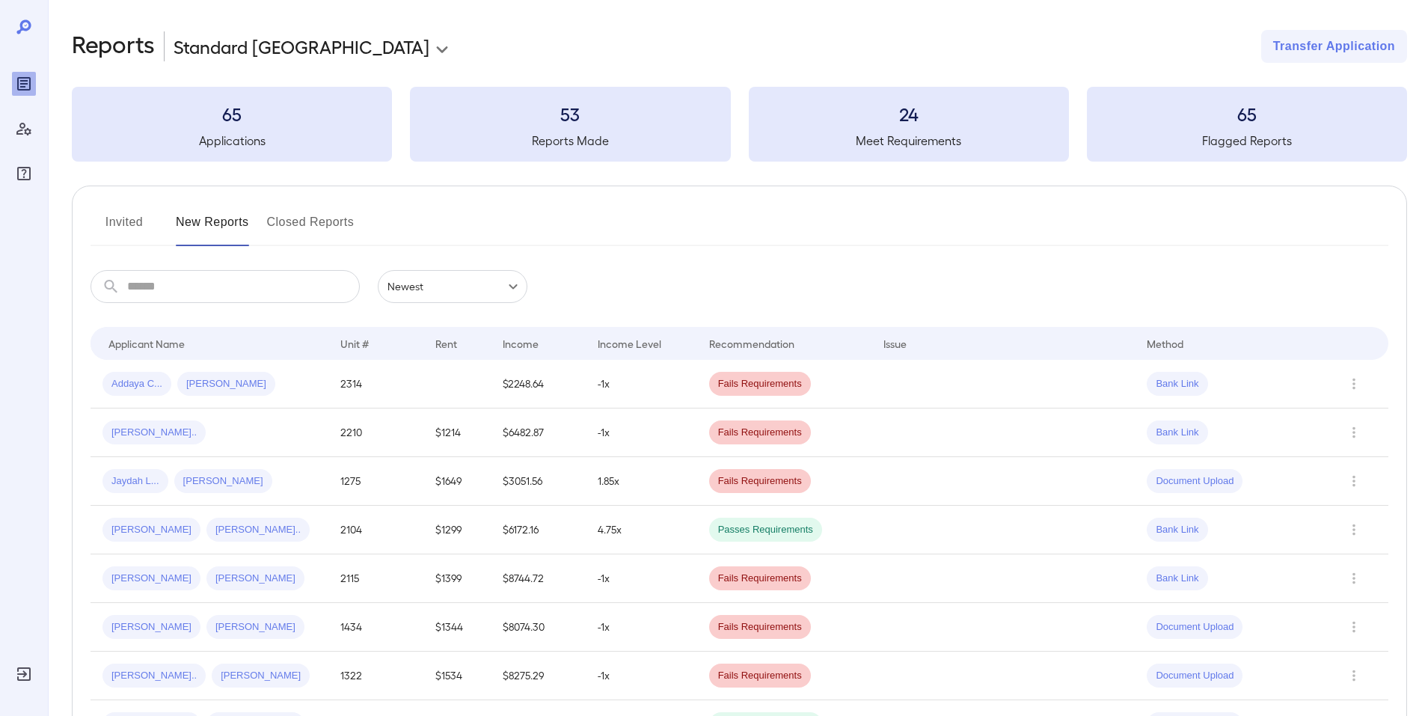 Image resolution: width=1425 pixels, height=716 pixels. What do you see at coordinates (570, 114) in the screenshot?
I see `h3: 53` at bounding box center [570, 114].